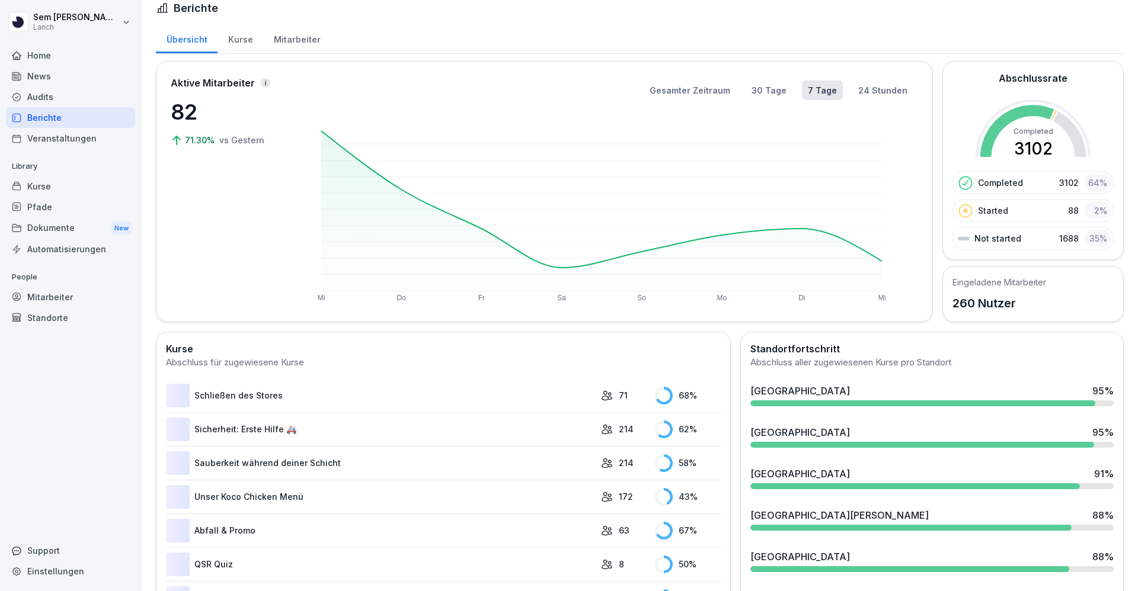  What do you see at coordinates (71, 249) in the screenshot?
I see `div: Automatisierungen` at bounding box center [71, 249].